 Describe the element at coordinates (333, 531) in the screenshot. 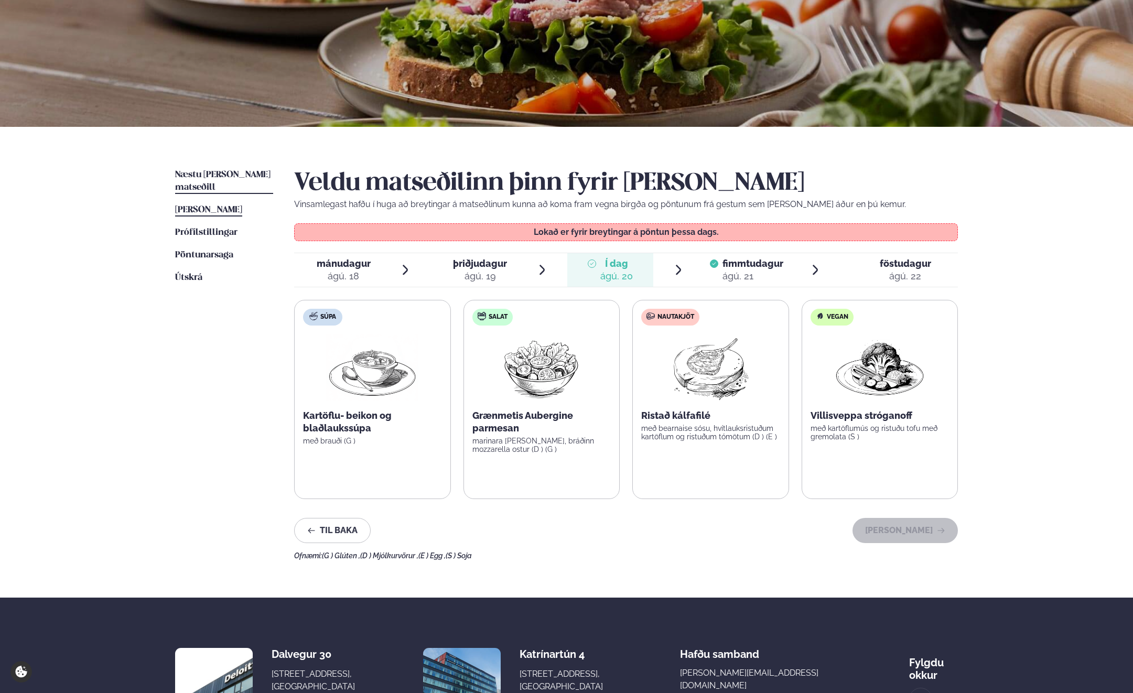

I see `button: Til baka` at that location.